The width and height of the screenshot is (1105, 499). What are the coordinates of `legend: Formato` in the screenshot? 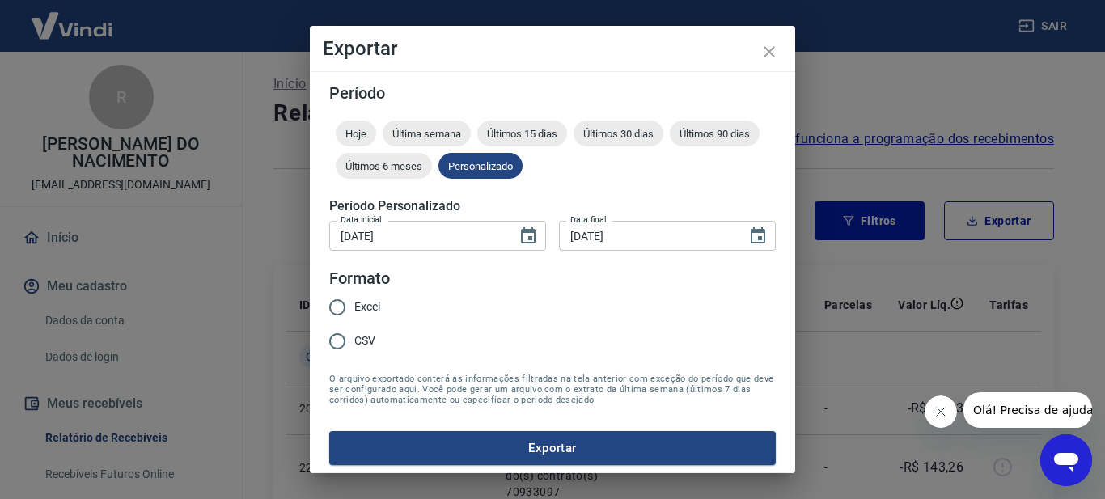 It's located at (359, 278).